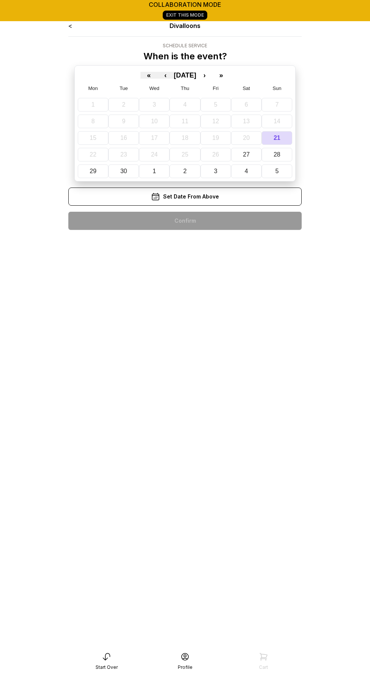 The width and height of the screenshot is (370, 673). I want to click on button: October 1, 2025, so click(154, 171).